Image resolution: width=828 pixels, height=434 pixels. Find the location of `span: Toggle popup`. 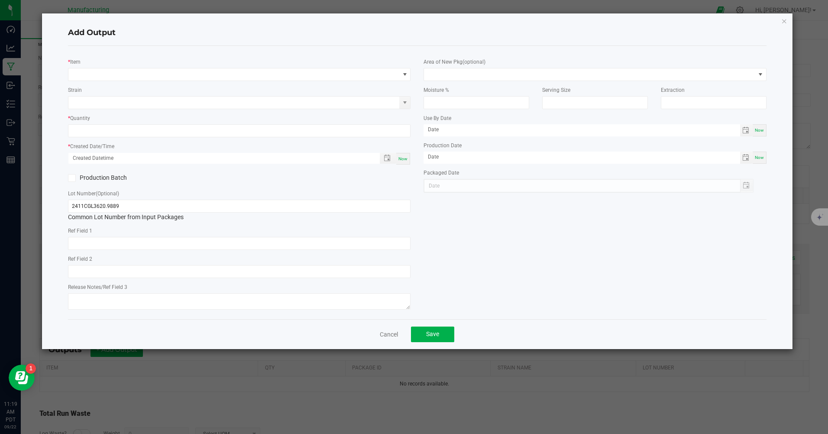

span: Toggle popup is located at coordinates (388, 158).